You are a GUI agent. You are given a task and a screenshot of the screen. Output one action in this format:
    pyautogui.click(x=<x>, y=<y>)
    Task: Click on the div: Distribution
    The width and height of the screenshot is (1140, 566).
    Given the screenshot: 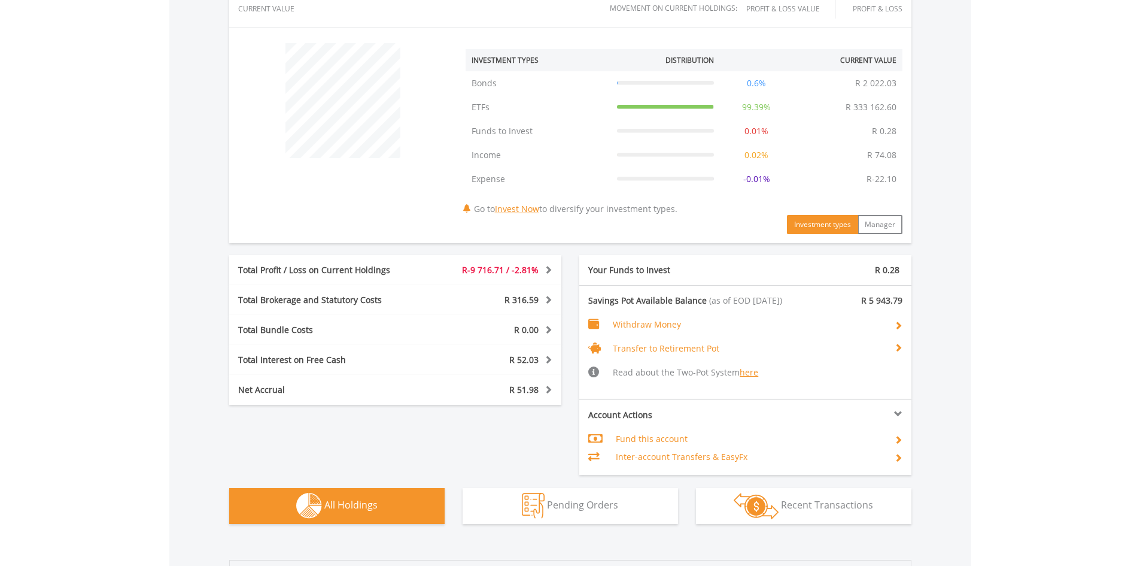 What is the action you would take?
    pyautogui.click(x=690, y=60)
    